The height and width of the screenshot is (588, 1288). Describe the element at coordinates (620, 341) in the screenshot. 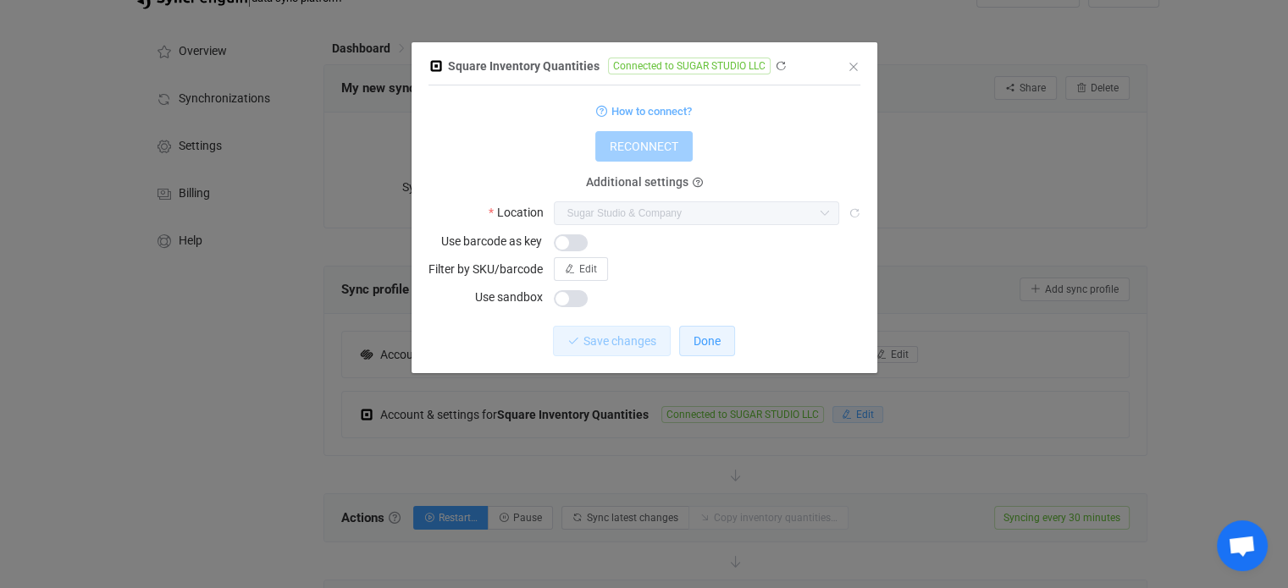

I see `span: Save changes` at that location.